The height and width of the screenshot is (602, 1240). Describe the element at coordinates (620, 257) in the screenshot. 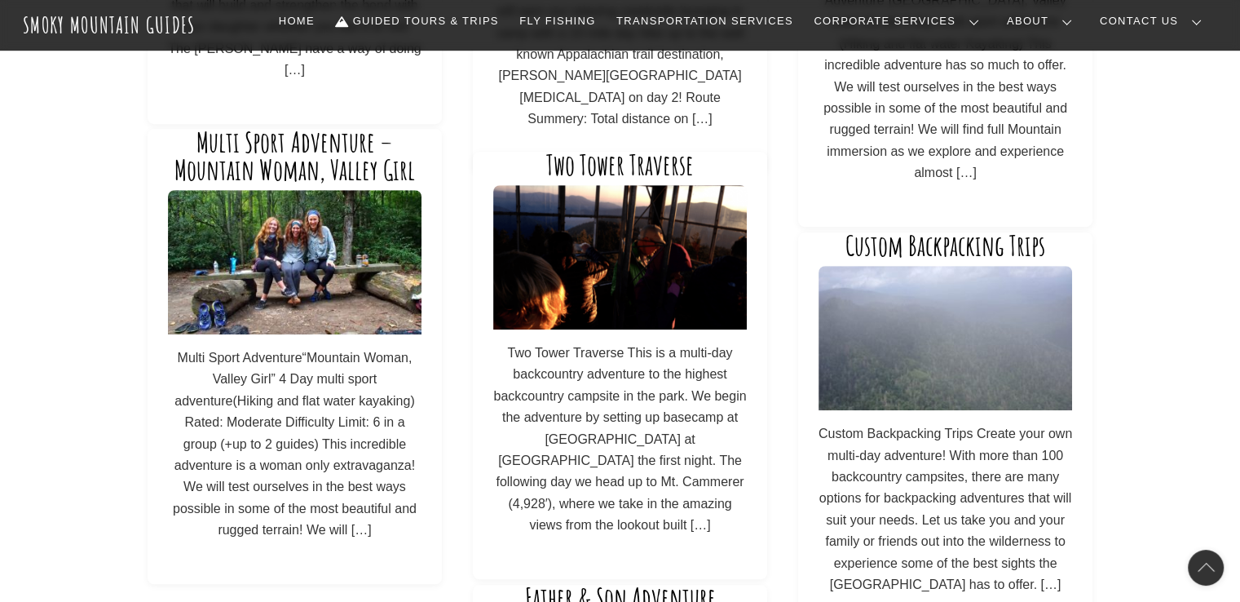

I see `img: 1448640031340-min` at that location.